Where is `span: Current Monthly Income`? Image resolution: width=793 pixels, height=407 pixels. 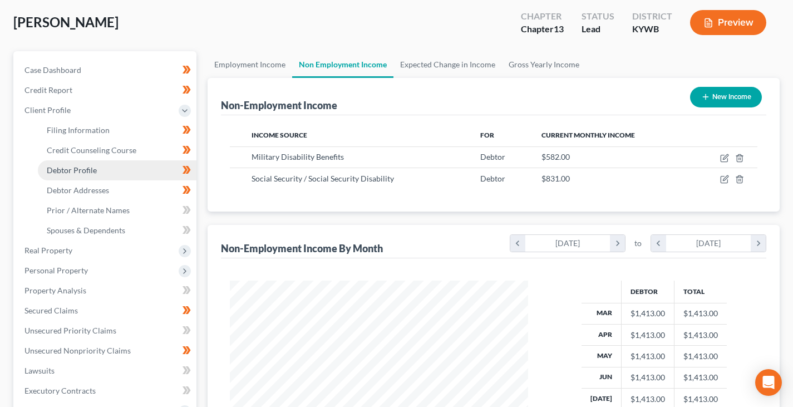 span: Current Monthly Income is located at coordinates (588, 135).